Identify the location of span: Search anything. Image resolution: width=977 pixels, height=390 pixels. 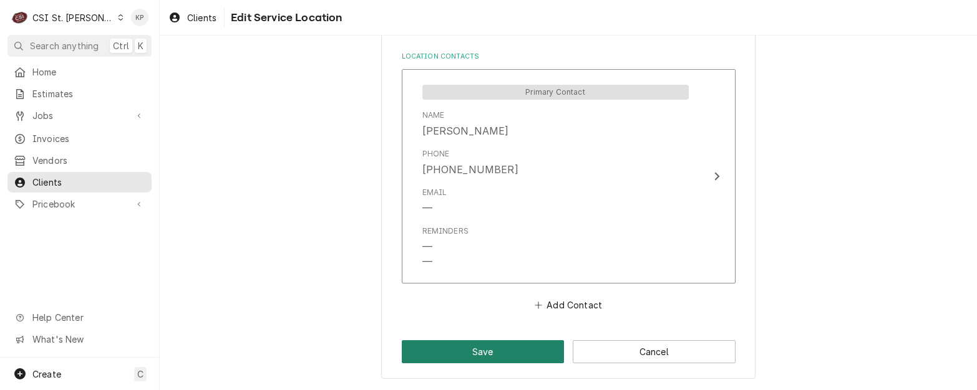
(64, 46).